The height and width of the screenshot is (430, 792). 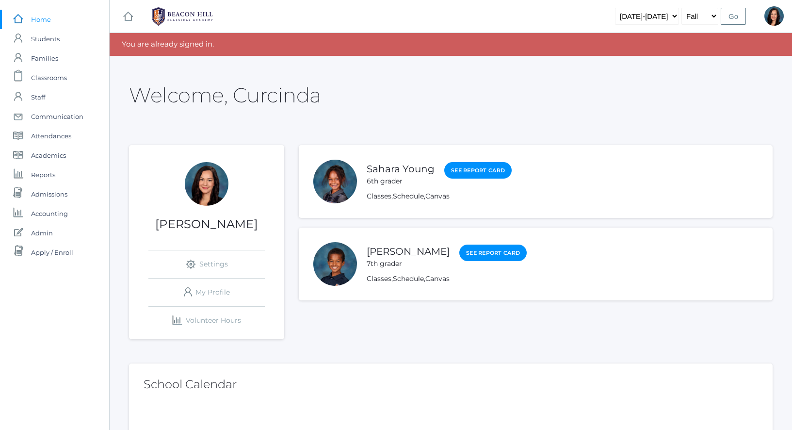 What do you see at coordinates (733, 16) in the screenshot?
I see `input: Go` at bounding box center [733, 16].